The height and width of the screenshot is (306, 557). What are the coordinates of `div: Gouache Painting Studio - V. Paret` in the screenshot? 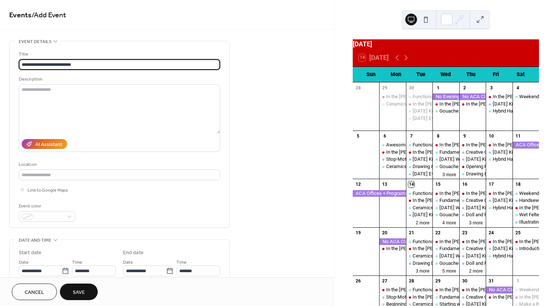 It's located at (446, 111).